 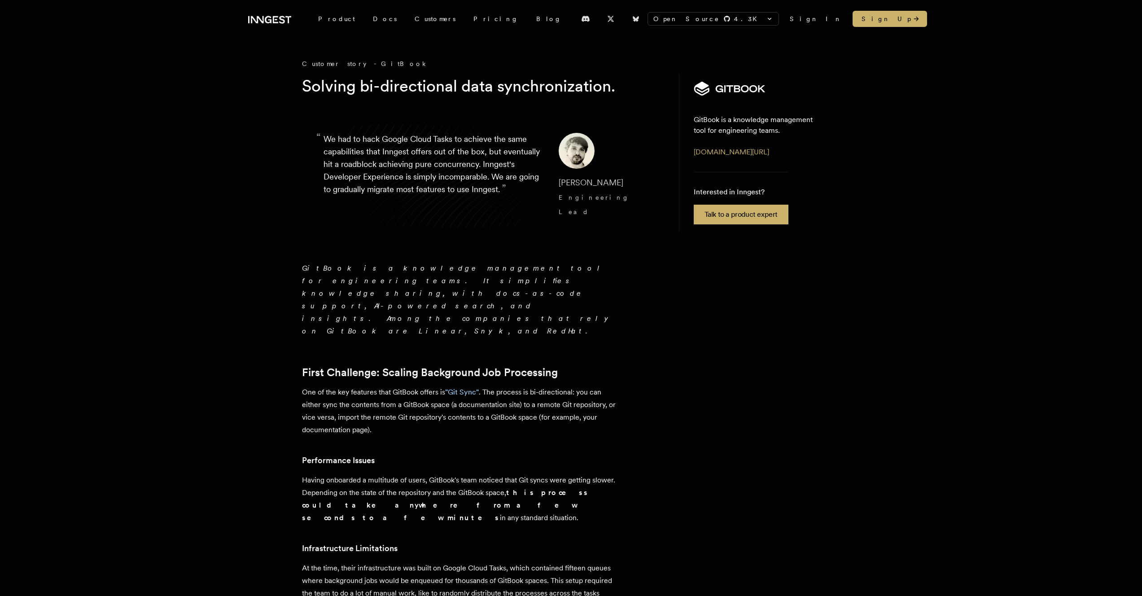 I want to click on span: Open Source, so click(x=686, y=19).